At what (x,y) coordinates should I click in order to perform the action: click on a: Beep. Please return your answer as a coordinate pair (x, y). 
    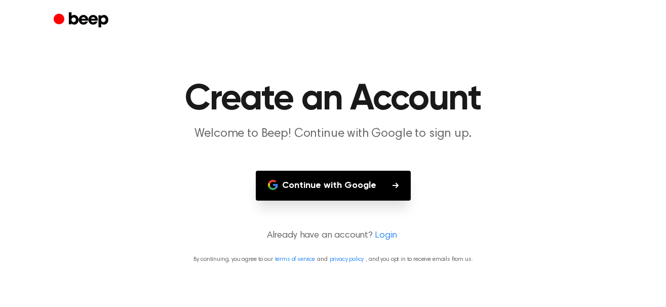
    Looking at the image, I should click on (82, 20).